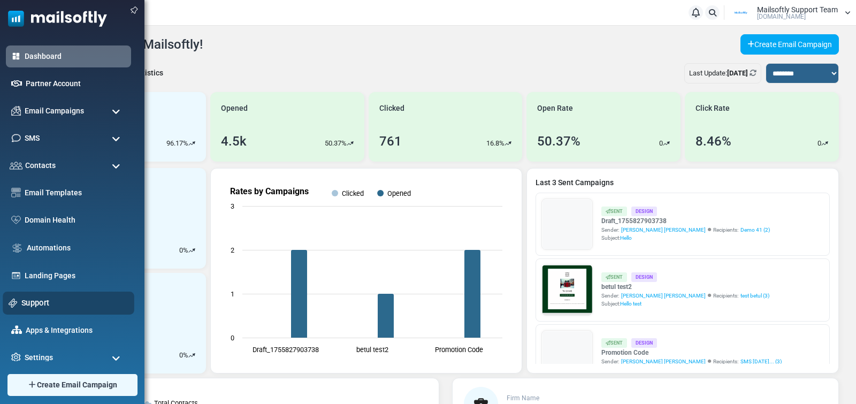  I want to click on a: test betul (3), so click(755, 295).